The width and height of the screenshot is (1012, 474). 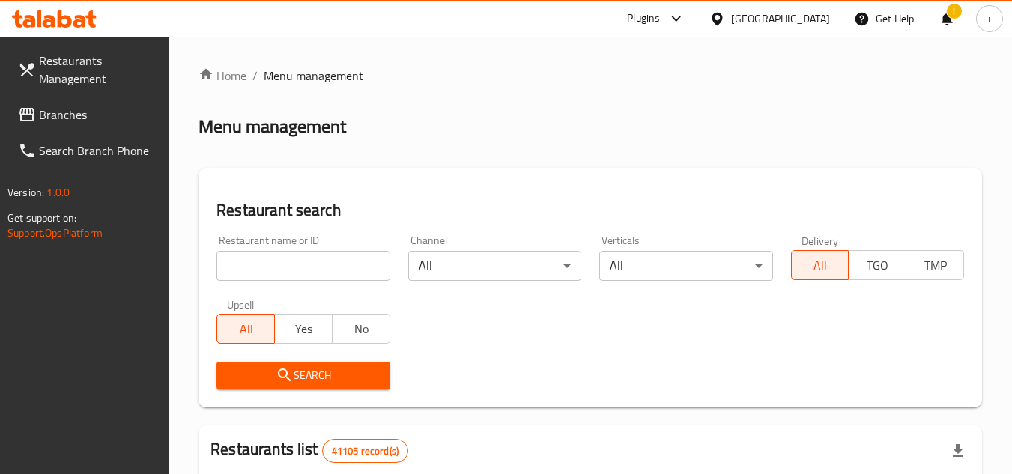 What do you see at coordinates (958, 451) in the screenshot?
I see `div: Export file` at bounding box center [958, 451].